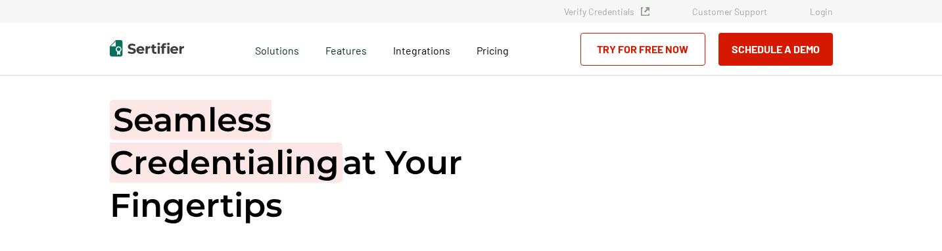 The image size is (942, 251). What do you see at coordinates (909, 220) in the screenshot?
I see `div: Chat Widget` at bounding box center [909, 220].